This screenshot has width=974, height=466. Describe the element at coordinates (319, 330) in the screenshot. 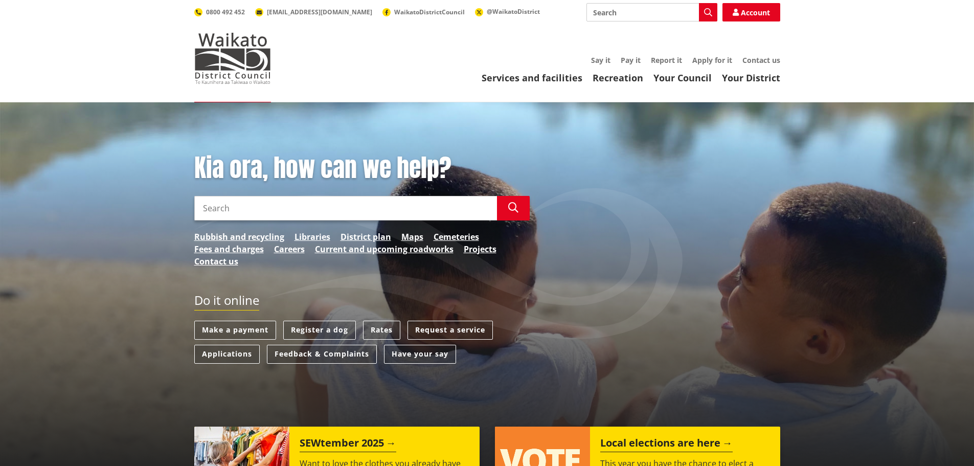

I see `a: Register a dog` at that location.